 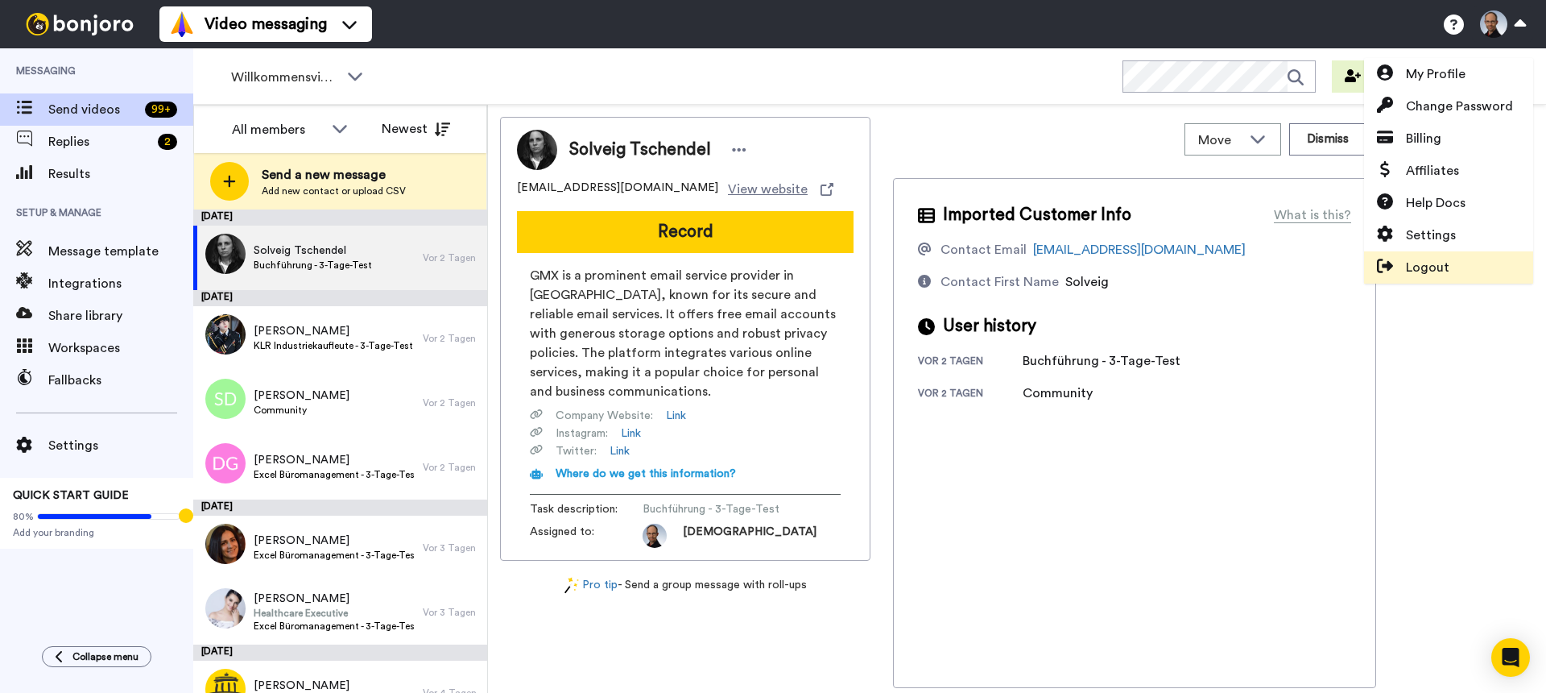 I want to click on span: Imported Customer Info, so click(x=1037, y=215).